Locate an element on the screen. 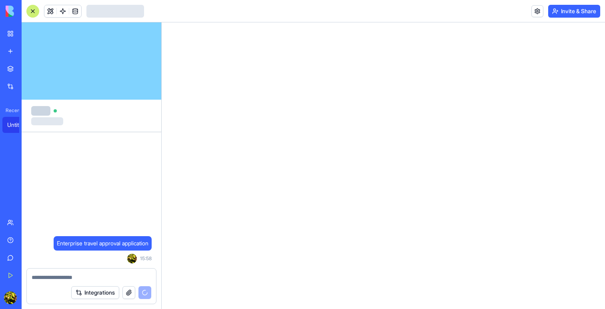 The height and width of the screenshot is (309, 605). button: Invite & Share is located at coordinates (574, 11).